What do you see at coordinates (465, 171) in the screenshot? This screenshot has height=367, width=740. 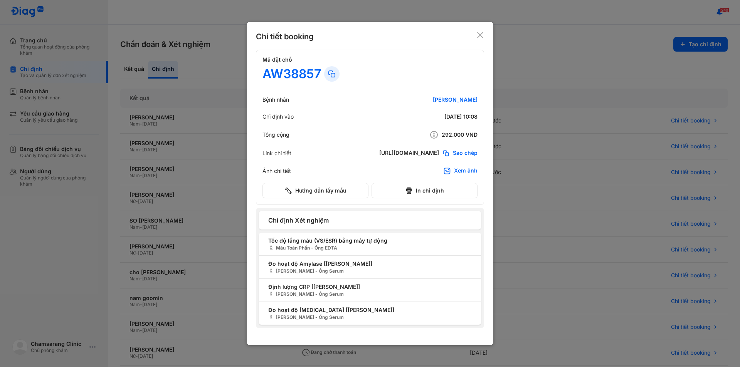 I see `div: Xem ảnh` at bounding box center [465, 171].